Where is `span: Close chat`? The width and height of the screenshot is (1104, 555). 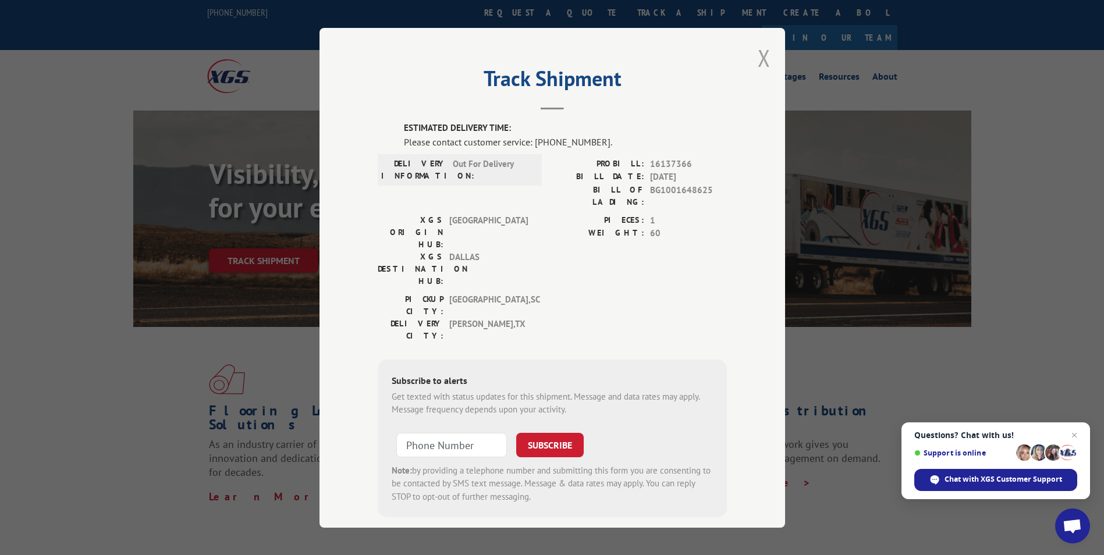 span: Close chat is located at coordinates (1074, 435).